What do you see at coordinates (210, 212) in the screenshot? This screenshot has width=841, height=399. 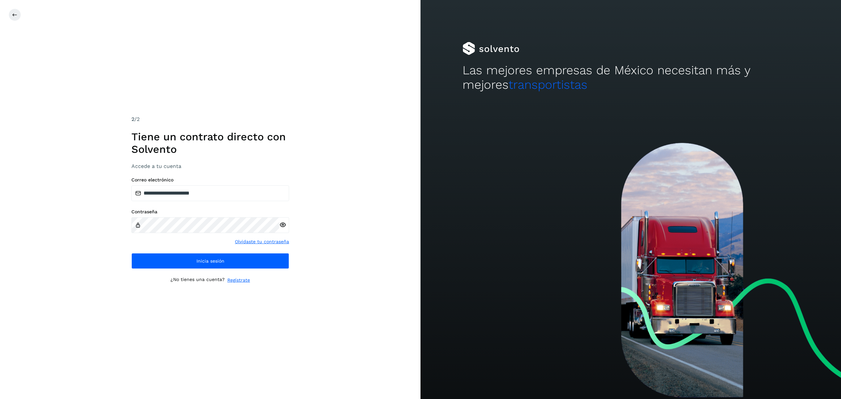 I see `label: Contraseña` at bounding box center [210, 212].